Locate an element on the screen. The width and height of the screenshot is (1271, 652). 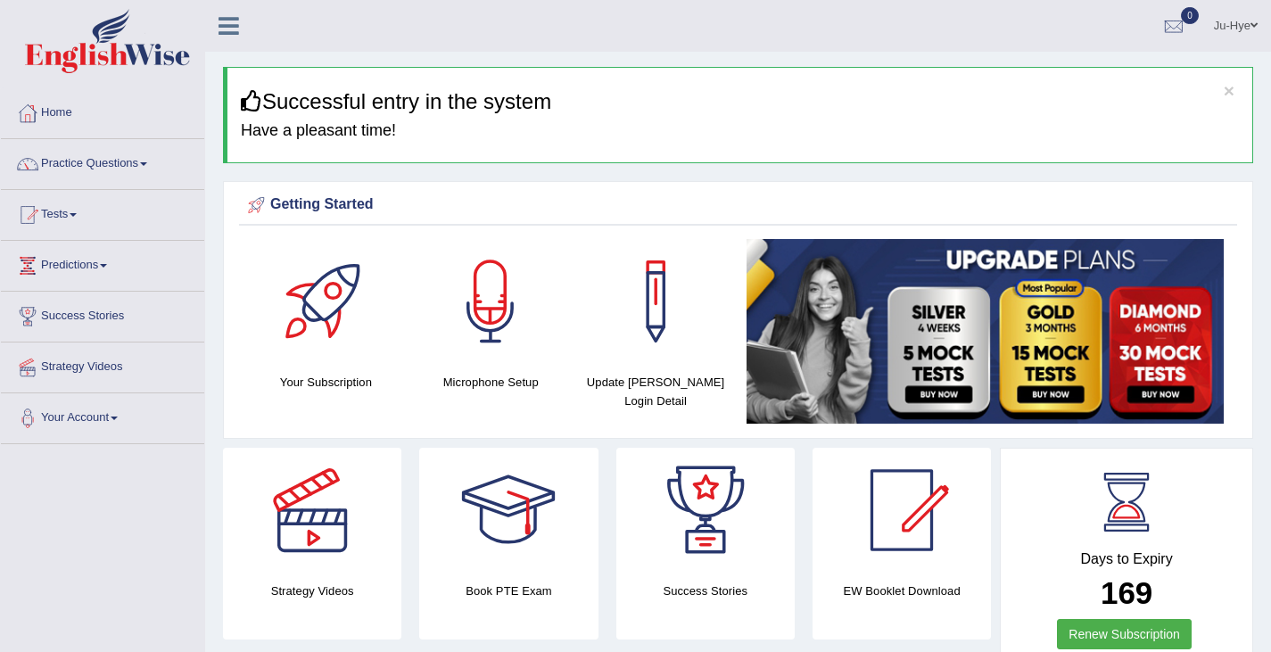
h4: Success Stories is located at coordinates (706, 591).